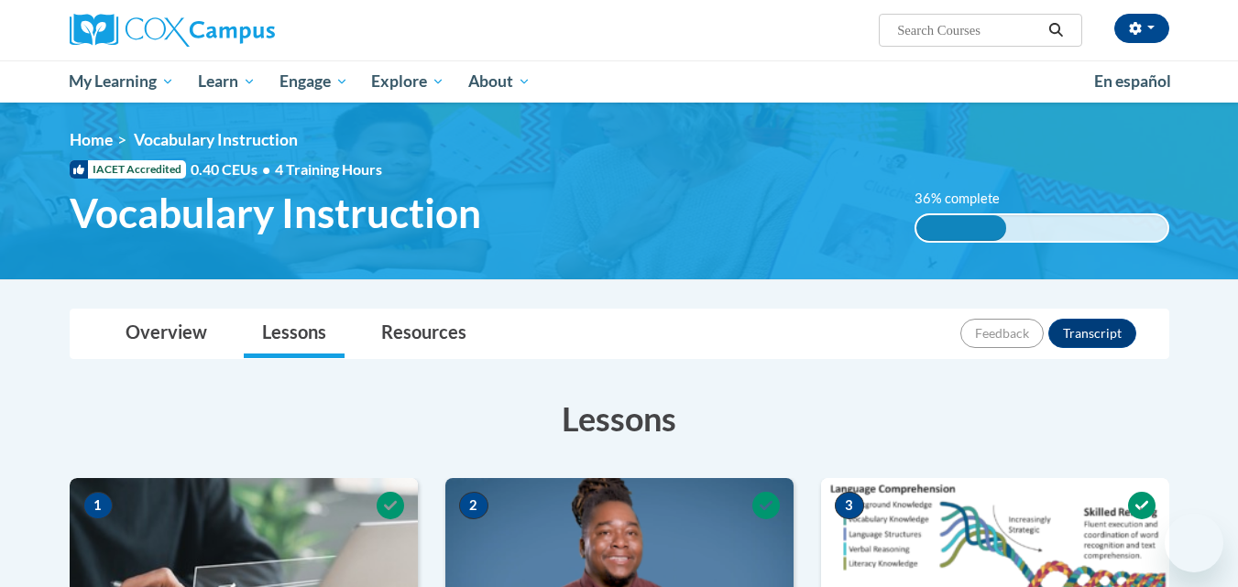 This screenshot has width=1238, height=587. What do you see at coordinates (91, 139) in the screenshot?
I see `a: Home` at bounding box center [91, 139].